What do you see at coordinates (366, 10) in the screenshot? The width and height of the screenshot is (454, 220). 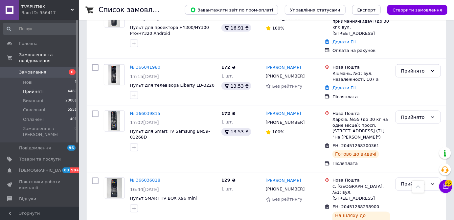 I see `button: Експорт` at bounding box center [366, 10].